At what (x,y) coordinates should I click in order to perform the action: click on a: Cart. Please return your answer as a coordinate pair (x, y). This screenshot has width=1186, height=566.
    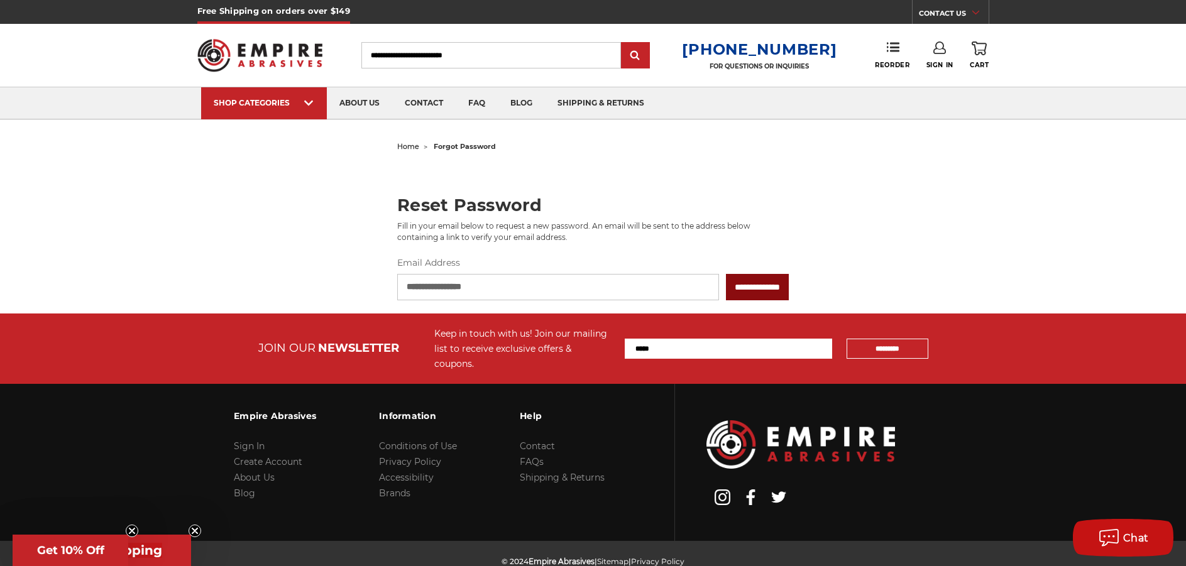
    Looking at the image, I should click on (979, 55).